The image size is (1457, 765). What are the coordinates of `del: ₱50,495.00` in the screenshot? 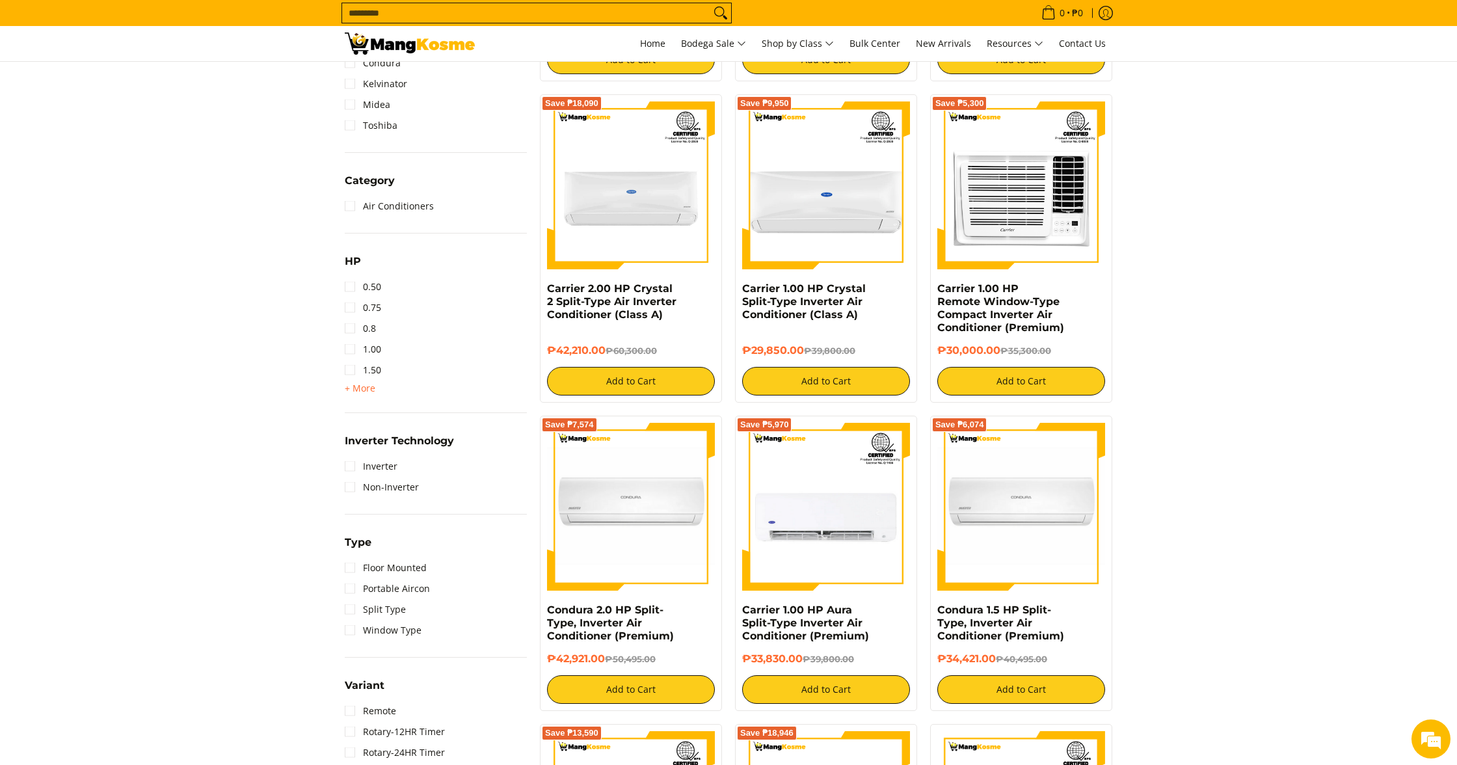 It's located at (630, 659).